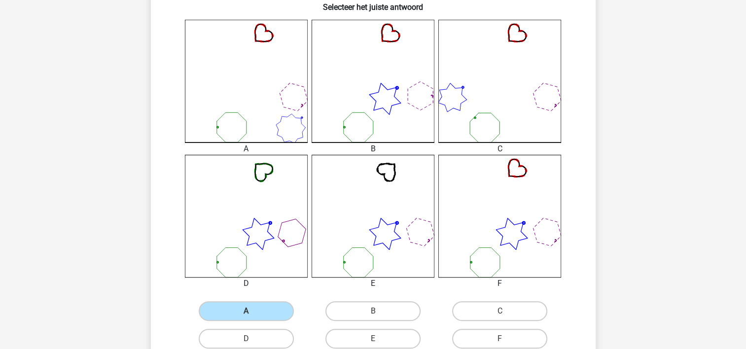 This screenshot has width=746, height=349. I want to click on div: C, so click(499, 149).